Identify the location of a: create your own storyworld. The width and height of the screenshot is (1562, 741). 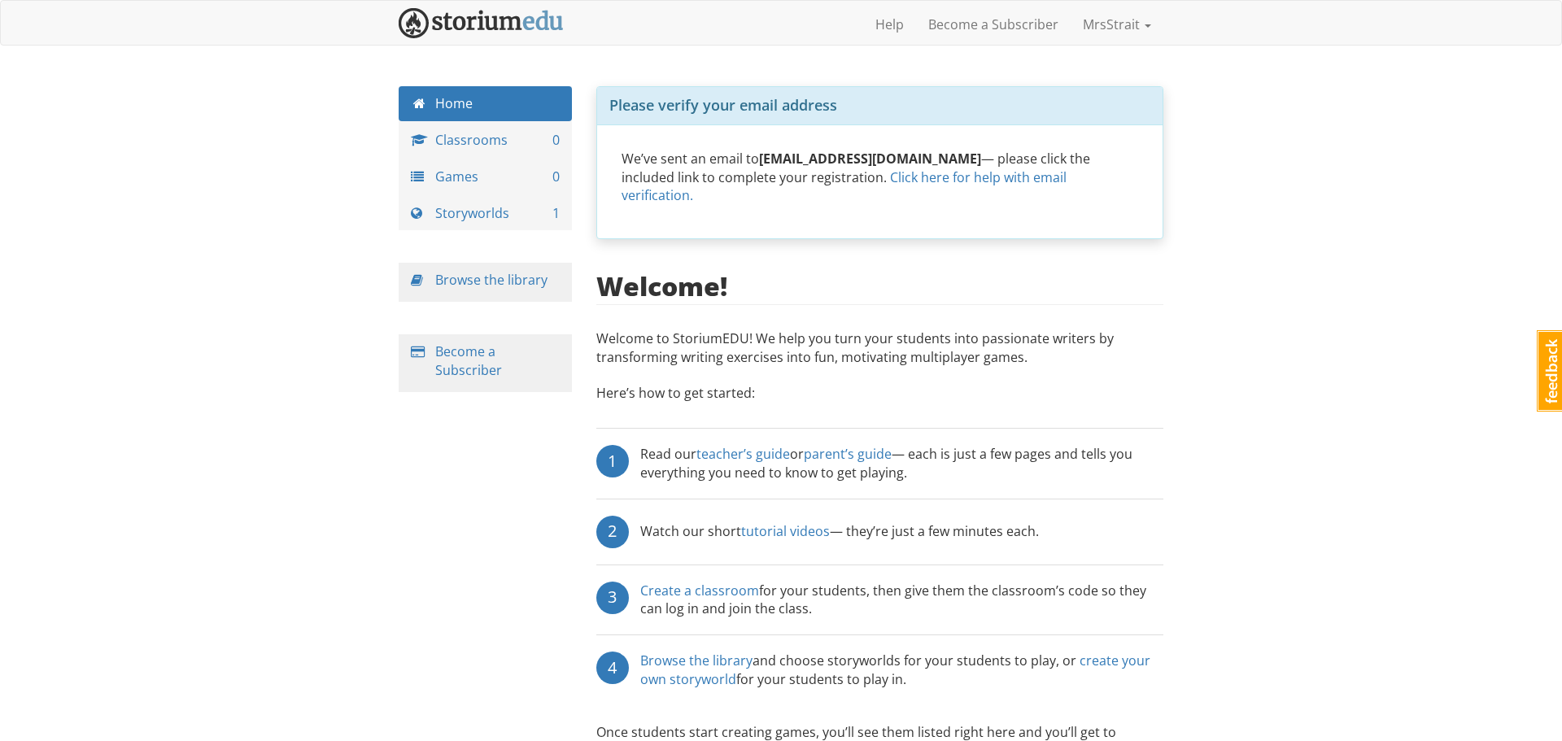
(895, 670).